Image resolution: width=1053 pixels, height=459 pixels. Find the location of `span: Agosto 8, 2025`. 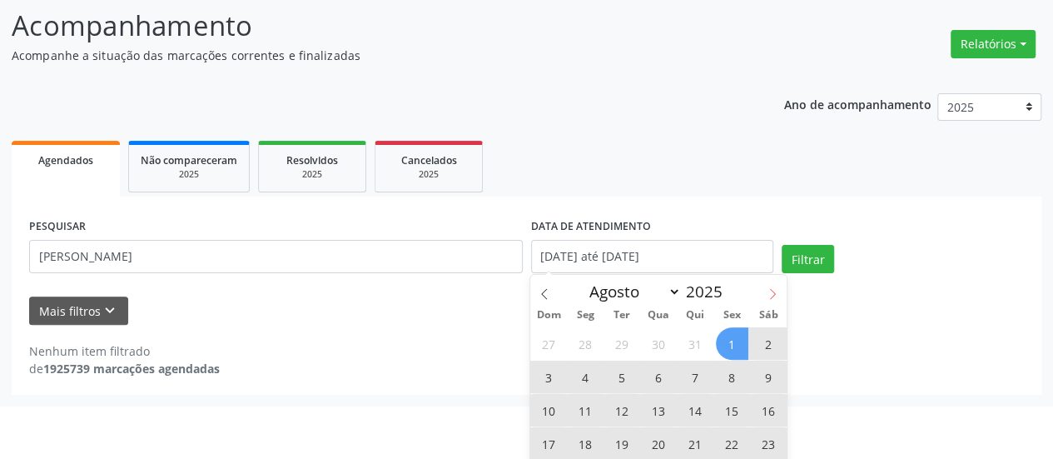

span: Agosto 8, 2025 is located at coordinates (732, 376).